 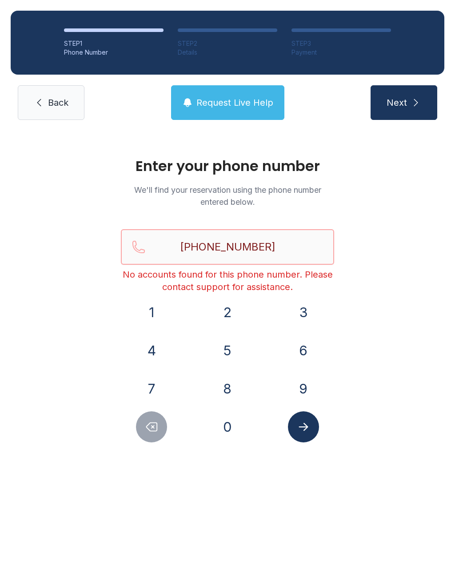 What do you see at coordinates (228, 44) in the screenshot?
I see `div: STEP 2` at bounding box center [228, 44].